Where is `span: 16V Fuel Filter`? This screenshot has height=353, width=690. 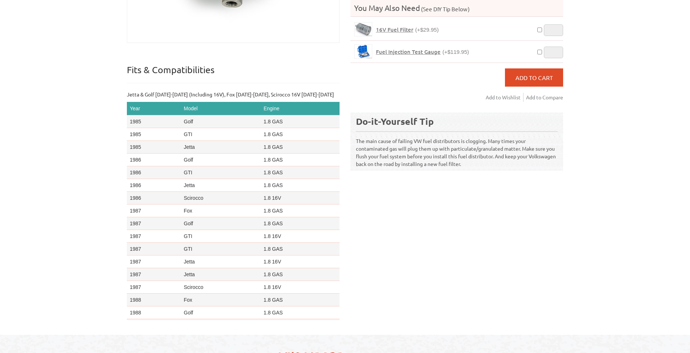 span: 16V Fuel Filter is located at coordinates (395, 29).